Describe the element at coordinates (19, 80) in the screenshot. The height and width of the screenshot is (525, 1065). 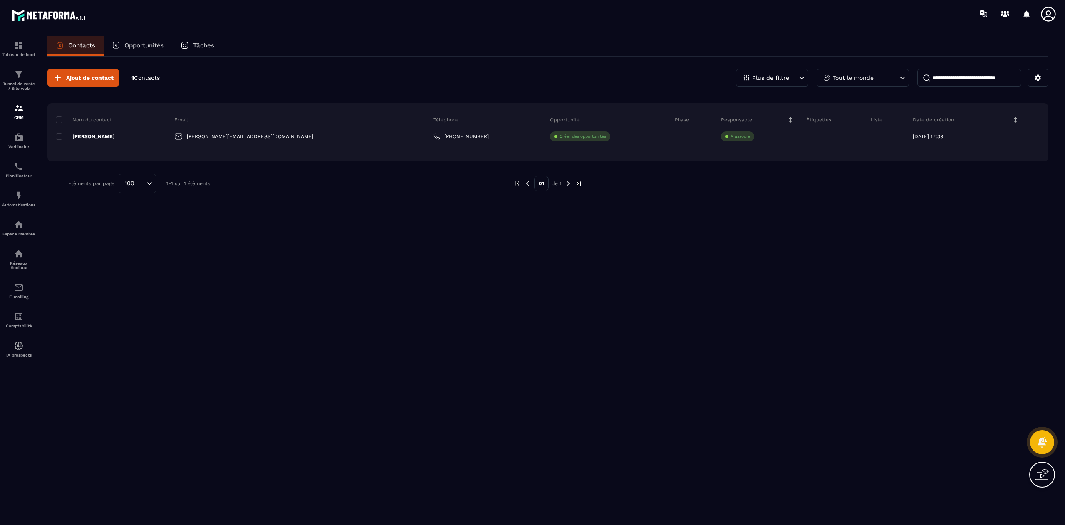
I see `a: formationformationTunnel de vente / Site web` at that location.